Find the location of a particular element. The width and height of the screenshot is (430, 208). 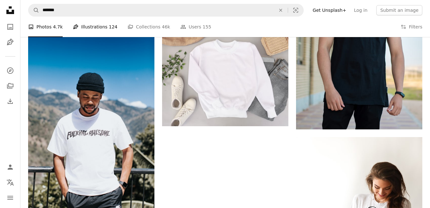

a: Log in is located at coordinates (361, 10).